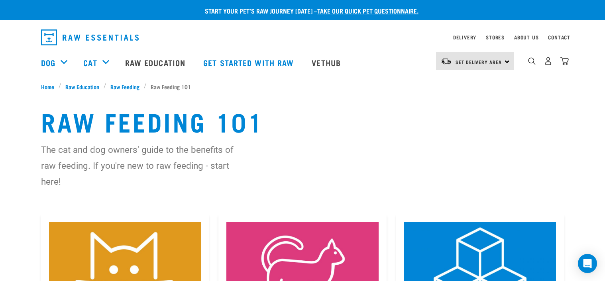 The image size is (605, 281). I want to click on img: Raw Essentials Logo, so click(90, 37).